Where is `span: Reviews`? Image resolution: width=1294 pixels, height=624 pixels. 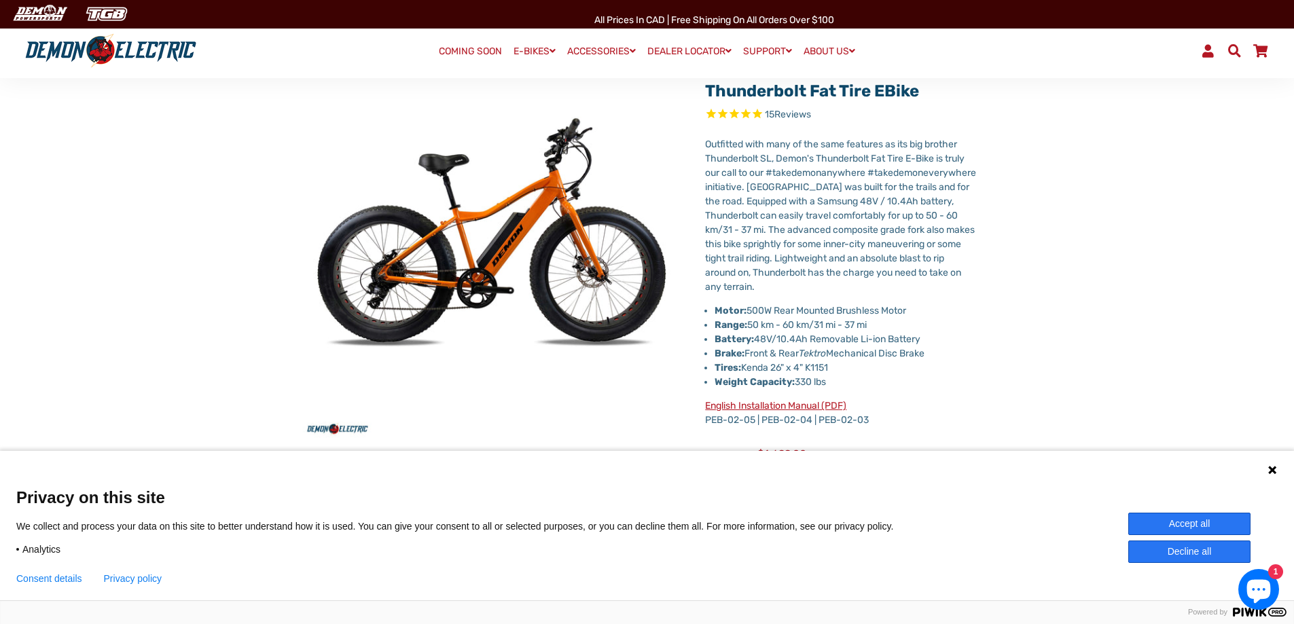 span: Reviews is located at coordinates (793, 114).